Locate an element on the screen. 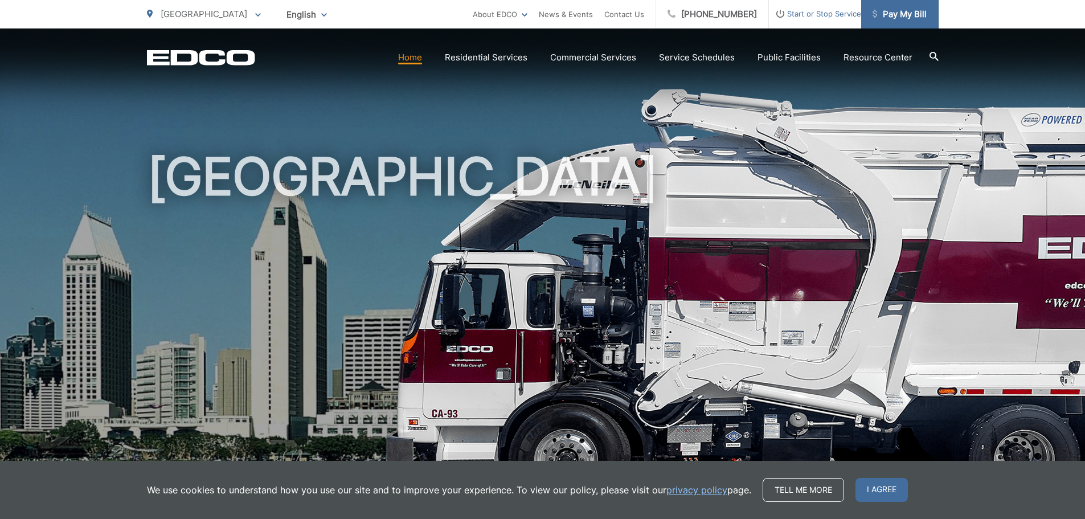  a: EDCD logo. Return to the homepage. is located at coordinates (201, 58).